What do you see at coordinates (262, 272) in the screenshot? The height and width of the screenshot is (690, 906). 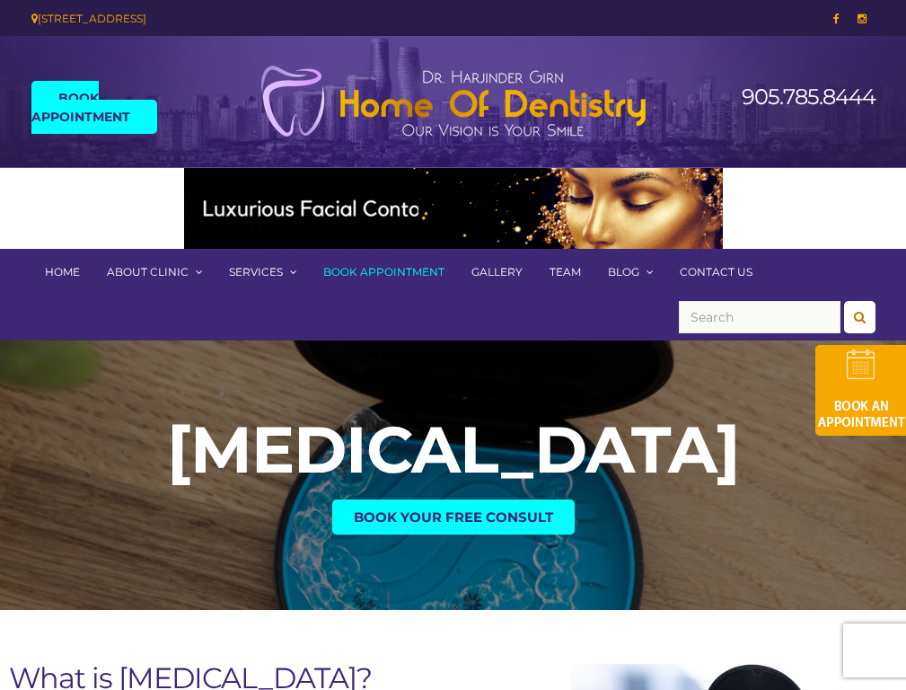 I see `a: Services` at bounding box center [262, 272].